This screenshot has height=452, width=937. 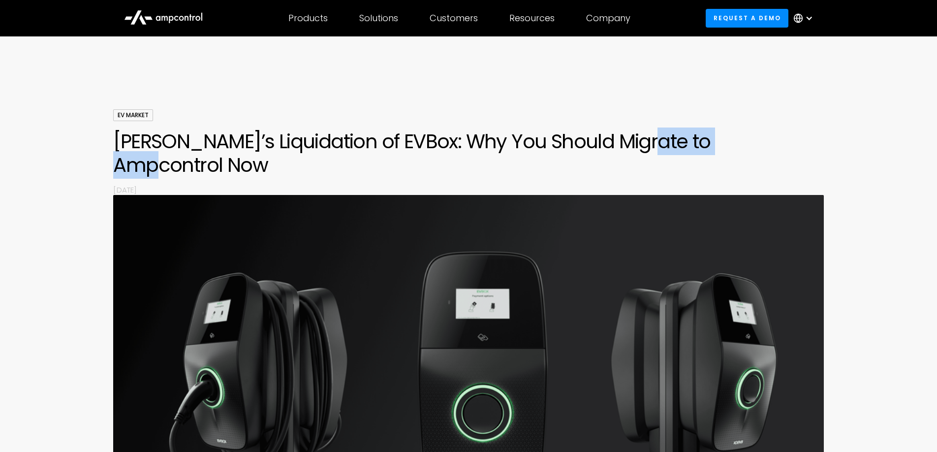 I want to click on div: Customers, so click(x=454, y=18).